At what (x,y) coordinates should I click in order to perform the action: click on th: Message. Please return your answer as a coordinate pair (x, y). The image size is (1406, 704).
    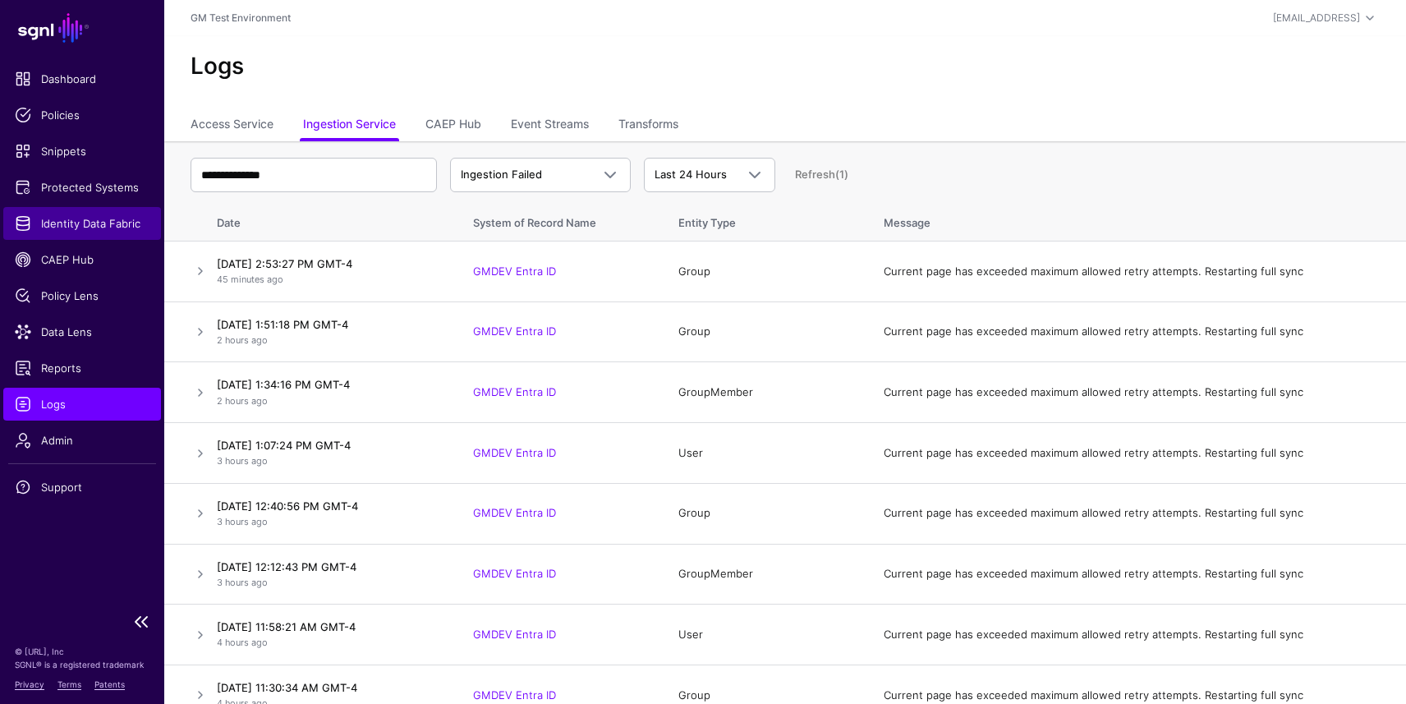
    Looking at the image, I should click on (1137, 220).